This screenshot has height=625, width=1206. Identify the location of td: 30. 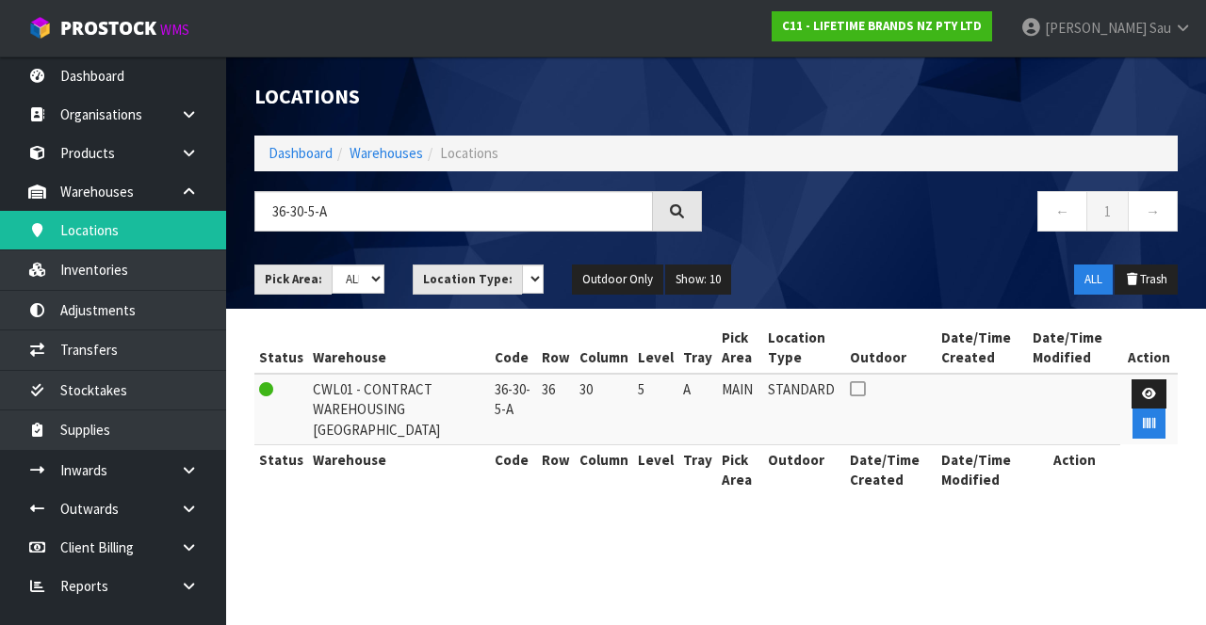
(604, 410).